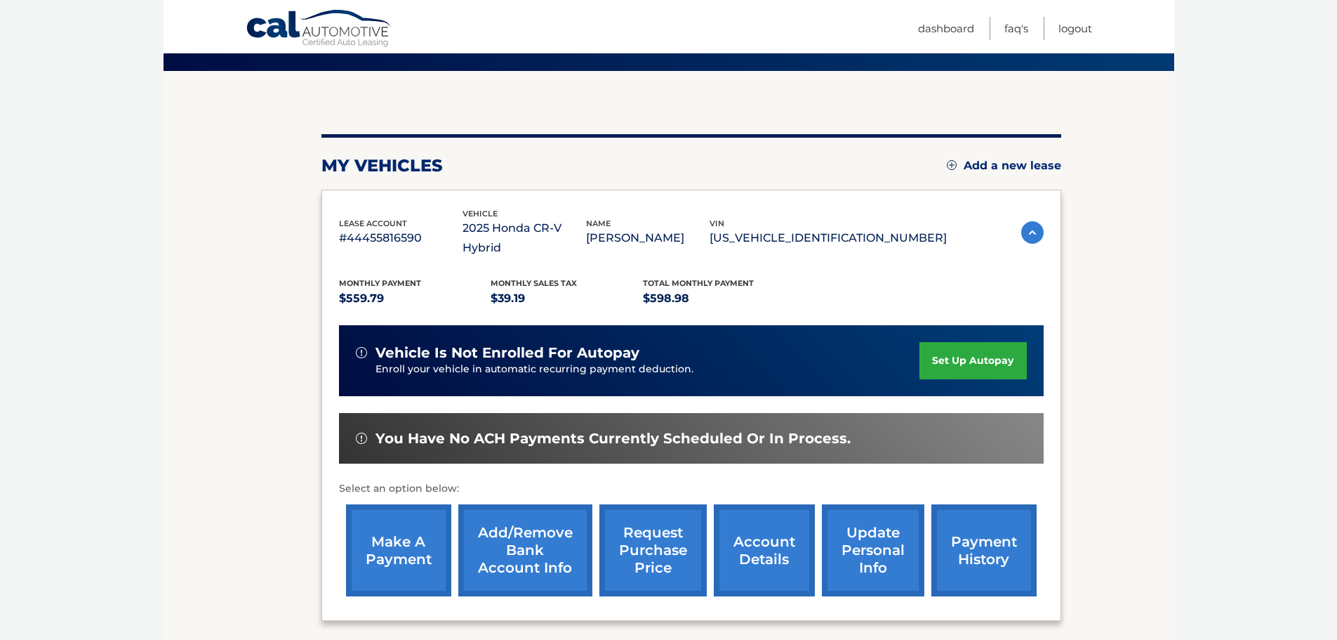 This screenshot has height=640, width=1337. Describe the element at coordinates (984, 550) in the screenshot. I see `a: payment history` at that location.